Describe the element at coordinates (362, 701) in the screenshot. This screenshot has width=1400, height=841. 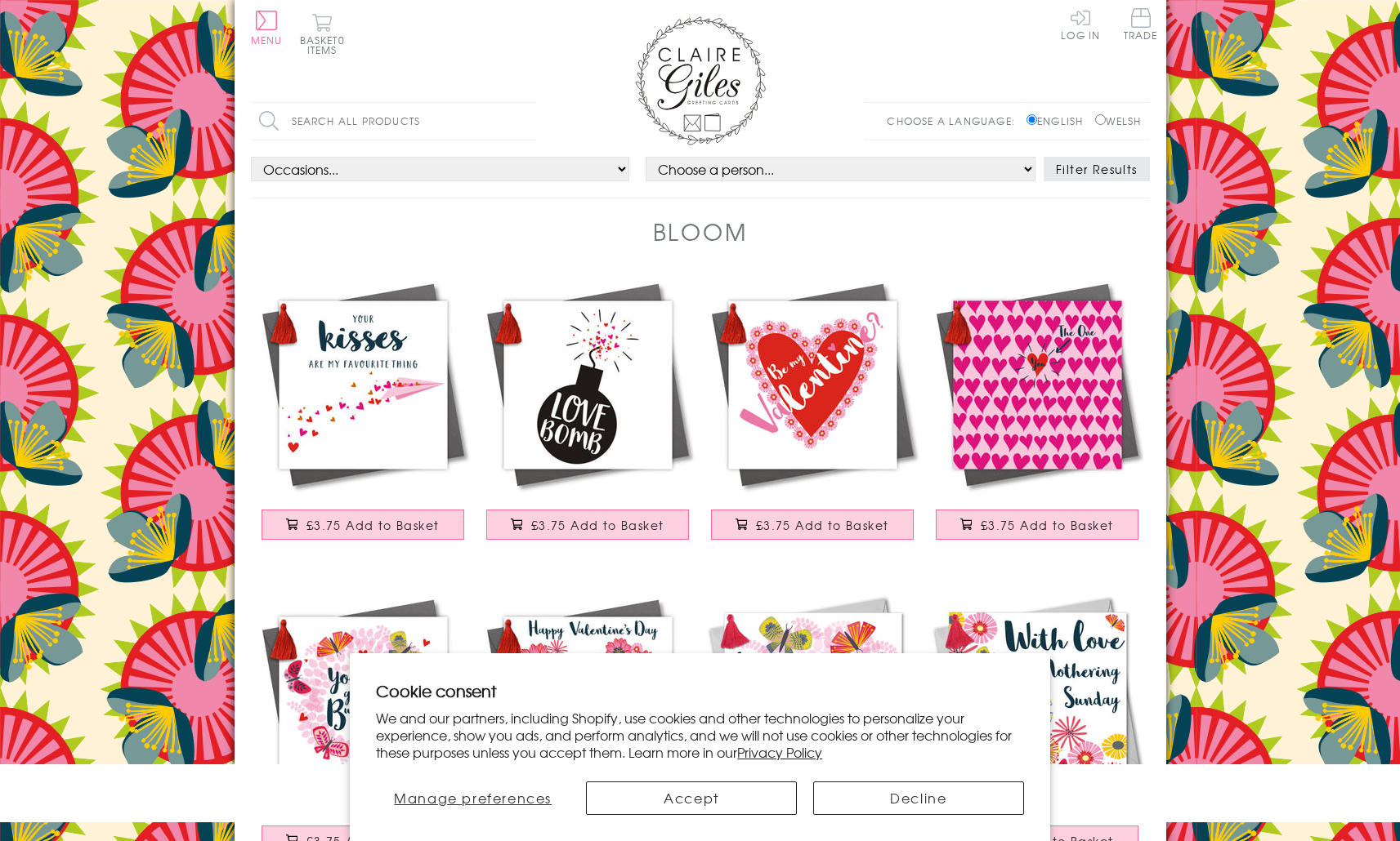
I see `img: Valentine's Day Card, Butterfly Wreath, Embellished with a colourful tassel` at that location.